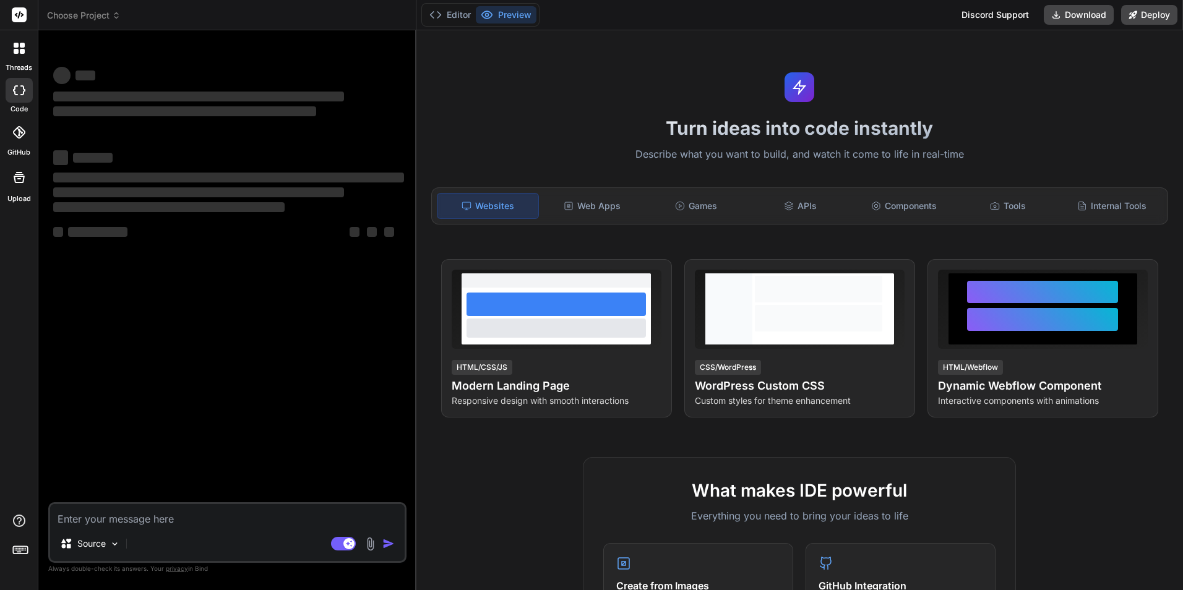 This screenshot has width=1183, height=590. I want to click on h4: Dynamic Webflow Component, so click(1043, 386).